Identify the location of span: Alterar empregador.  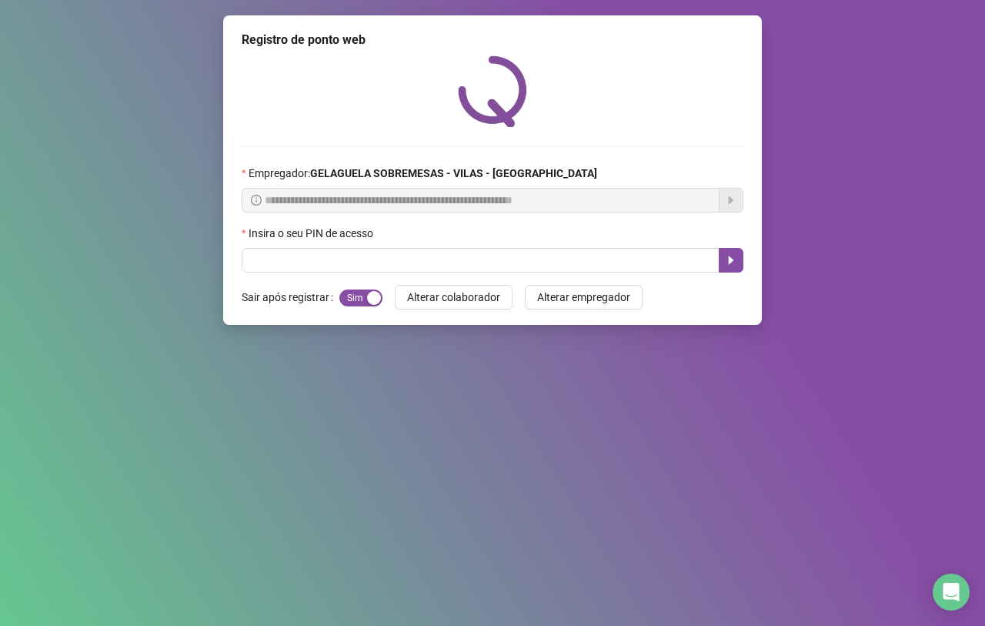
(583, 297).